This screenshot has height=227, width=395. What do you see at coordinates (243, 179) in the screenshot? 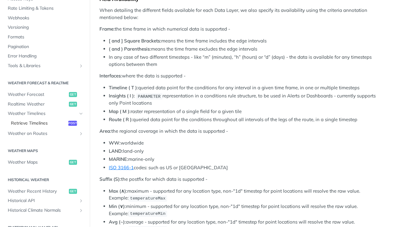
I see `p: the postfix for which data is supported -` at bounding box center [243, 179].